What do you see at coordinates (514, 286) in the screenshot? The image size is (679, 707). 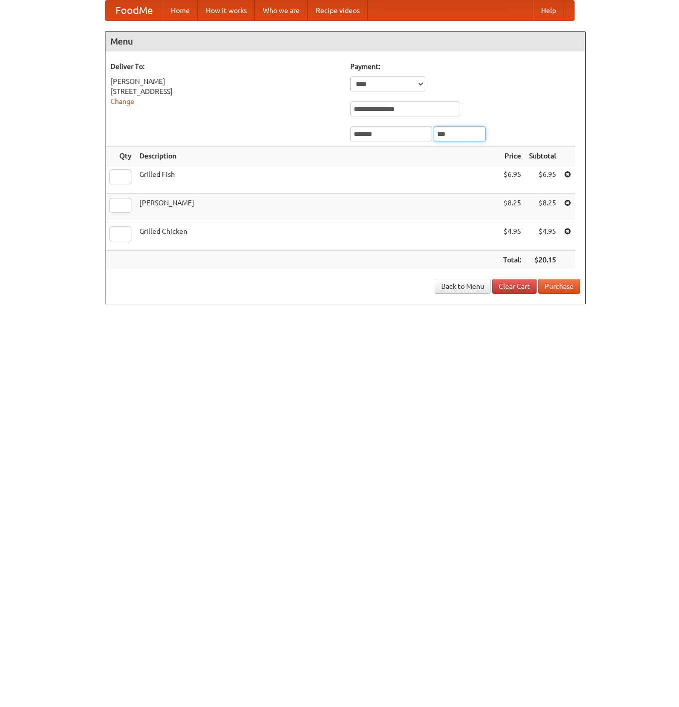 I see `a: Clear Cart` at bounding box center [514, 286].